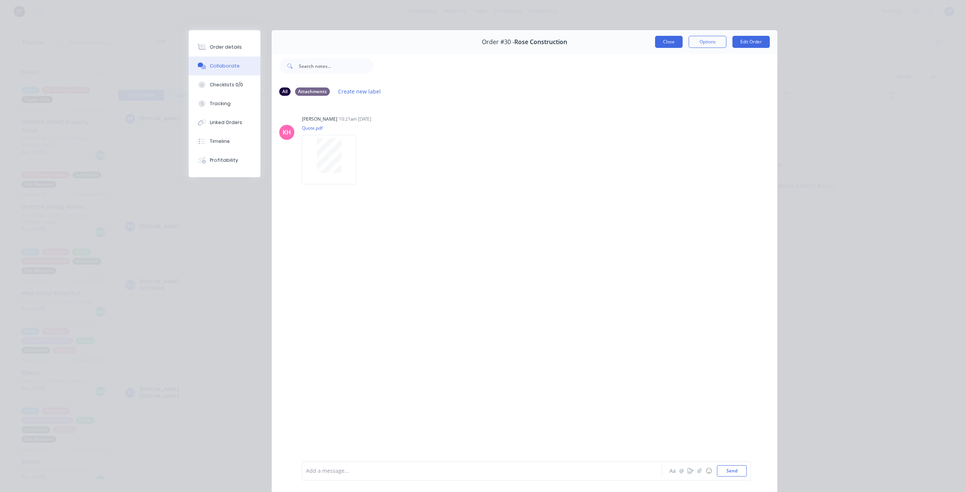  What do you see at coordinates (285, 92) in the screenshot?
I see `div: All` at bounding box center [285, 92].